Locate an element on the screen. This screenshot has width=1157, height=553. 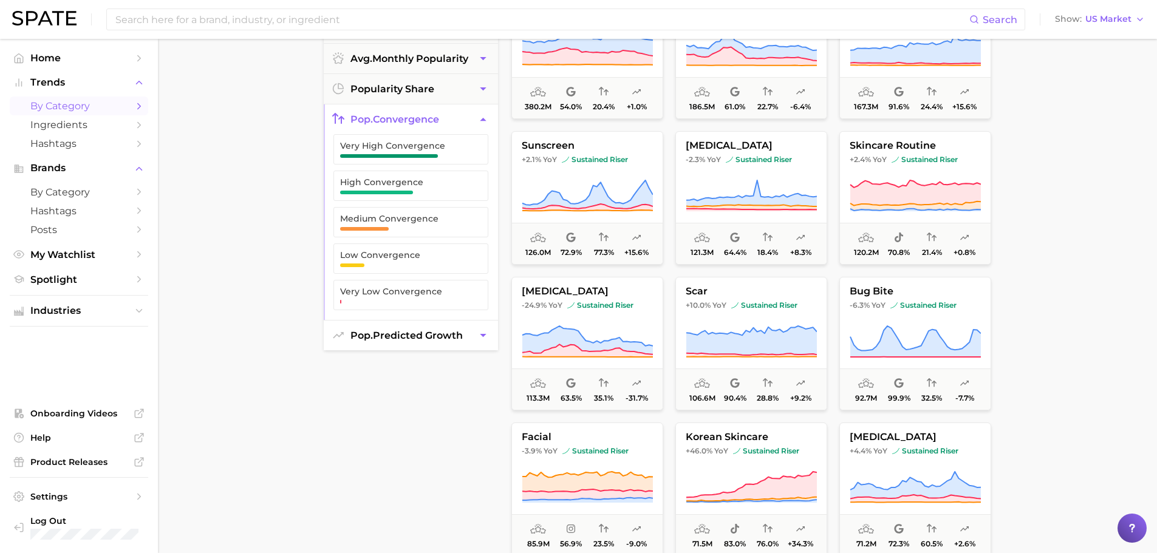
button: pop.convergence is located at coordinates (411, 119).